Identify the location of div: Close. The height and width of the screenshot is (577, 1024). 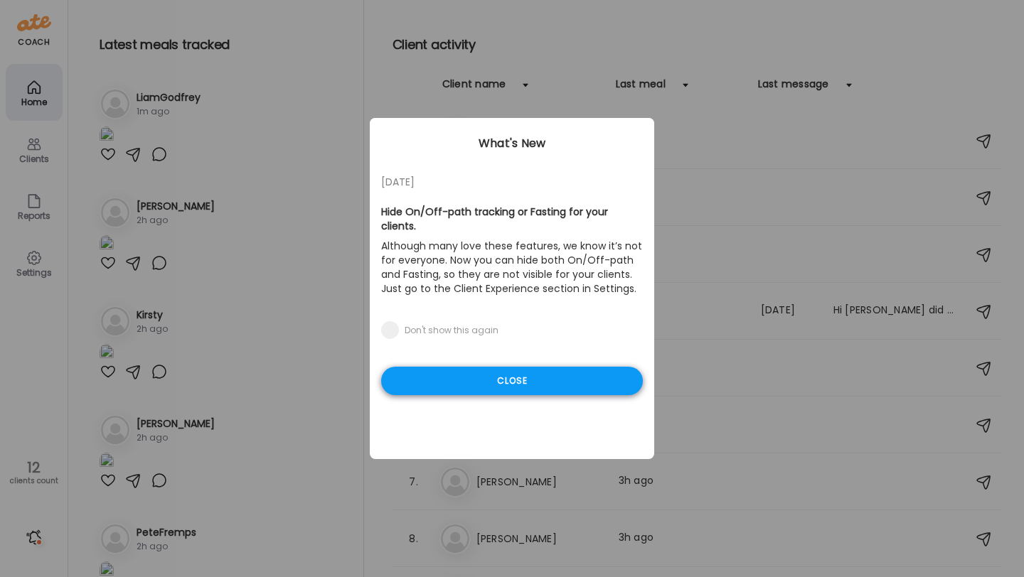
(512, 381).